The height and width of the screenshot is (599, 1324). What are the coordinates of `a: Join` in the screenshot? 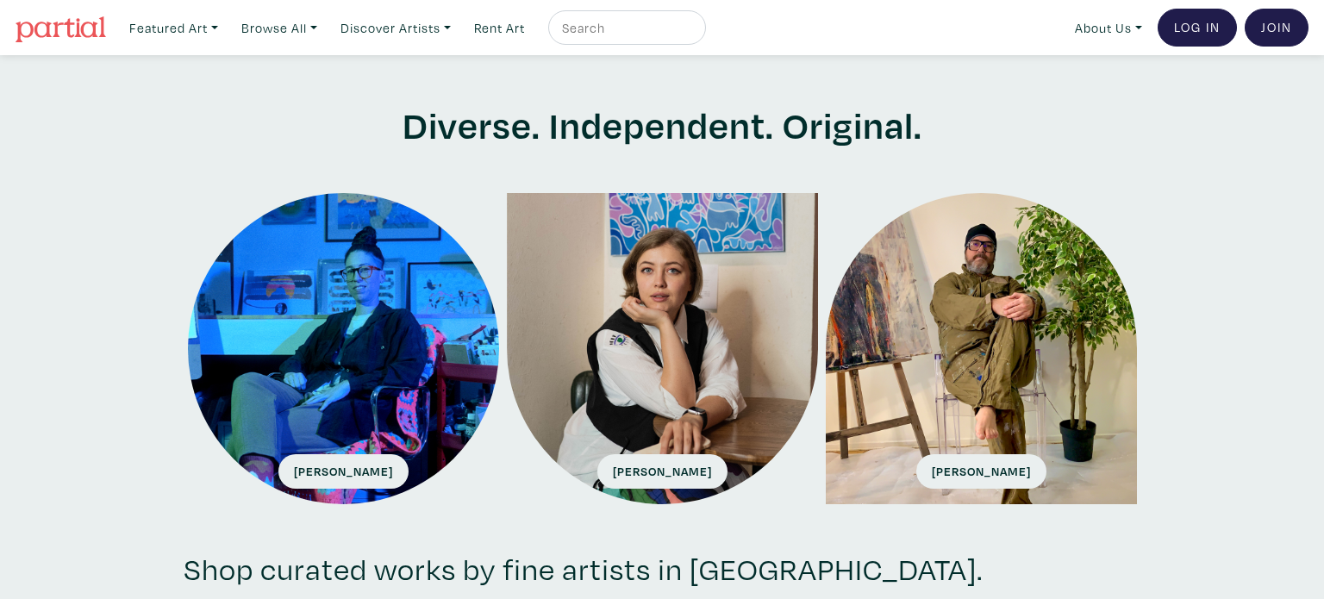 It's located at (1276, 28).